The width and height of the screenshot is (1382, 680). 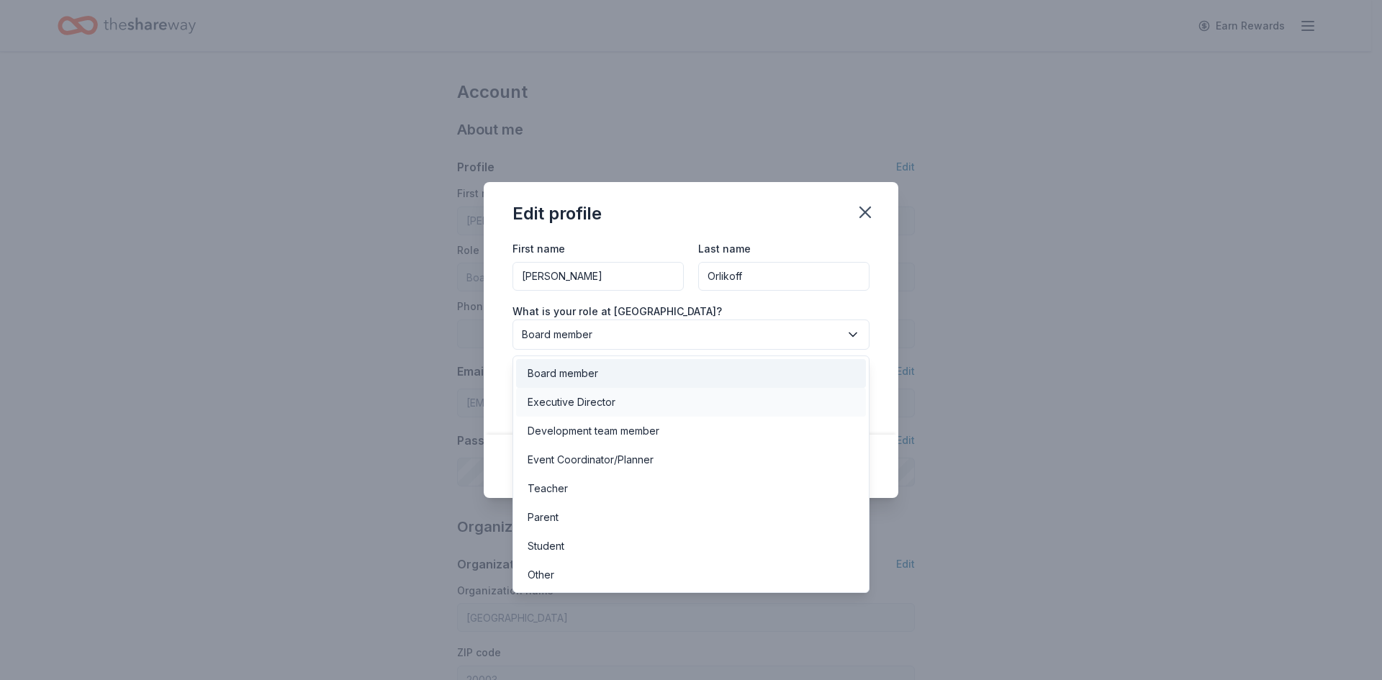 I want to click on div: Event Coordinator/Planner, so click(x=590, y=460).